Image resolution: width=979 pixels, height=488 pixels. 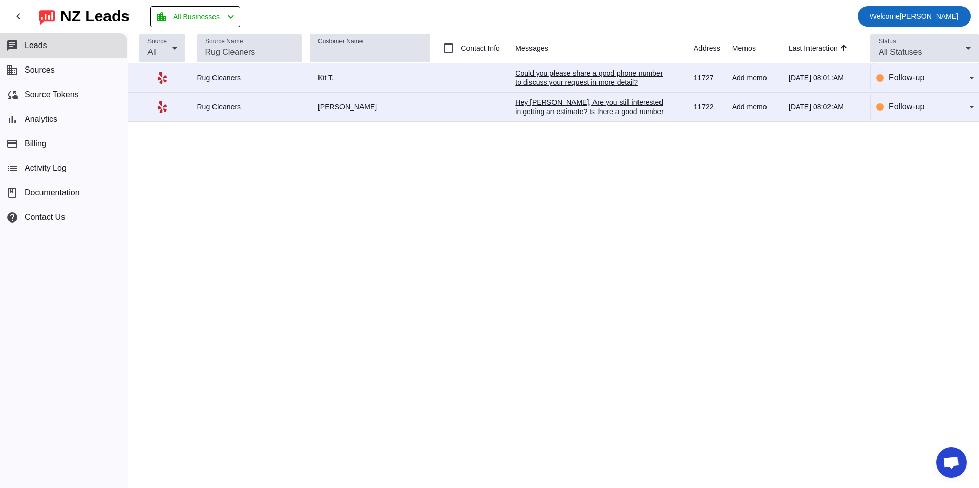 I want to click on span: Sources, so click(x=39, y=70).